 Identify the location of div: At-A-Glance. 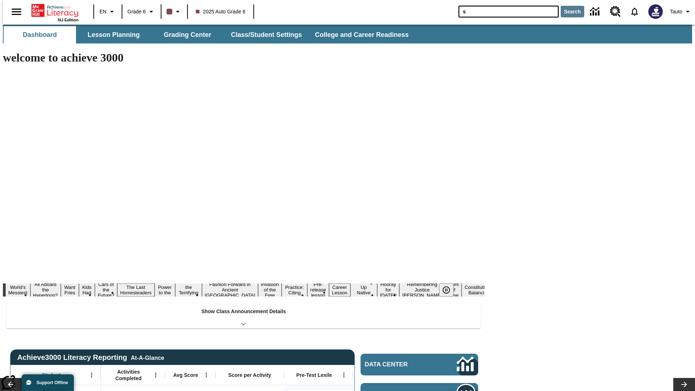
(147, 357).